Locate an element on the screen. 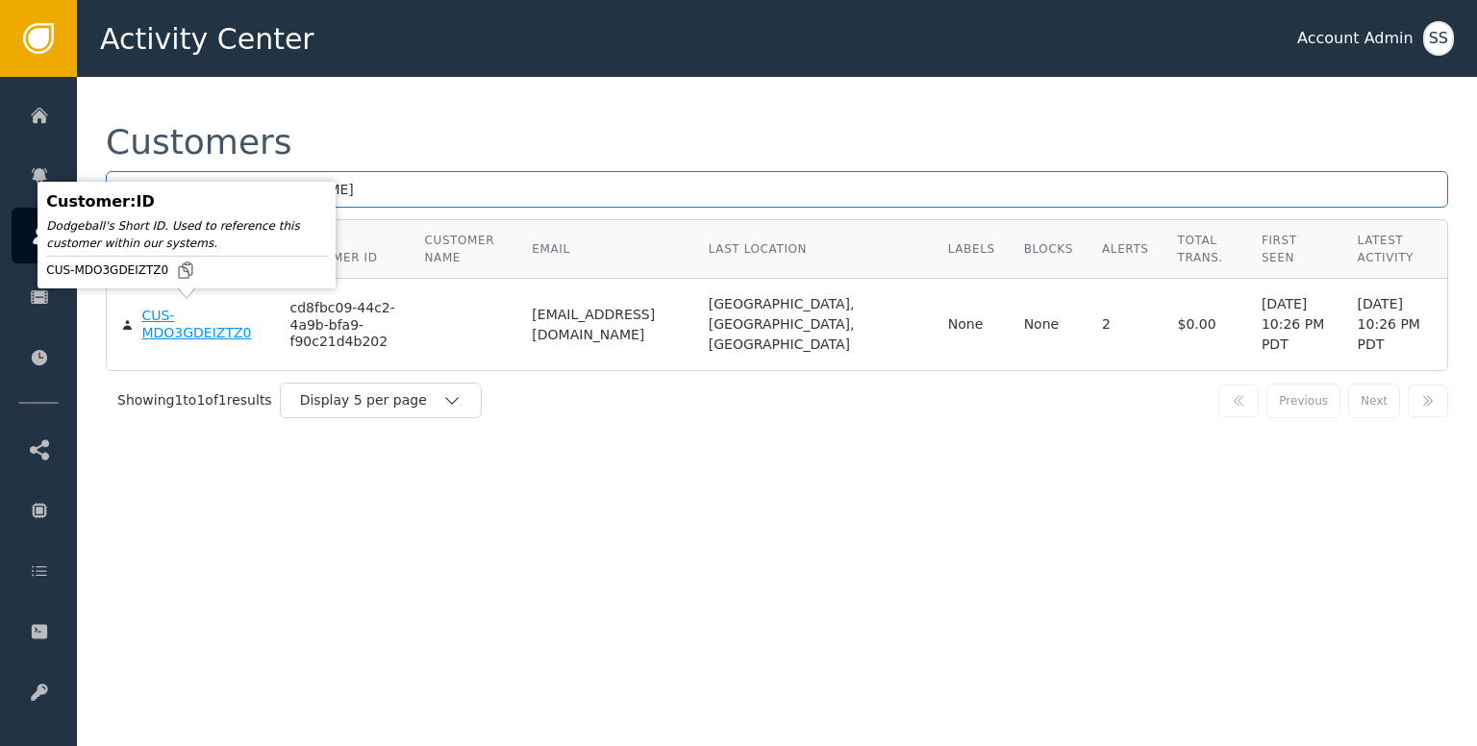  div: First Seen is located at coordinates (1296, 249).